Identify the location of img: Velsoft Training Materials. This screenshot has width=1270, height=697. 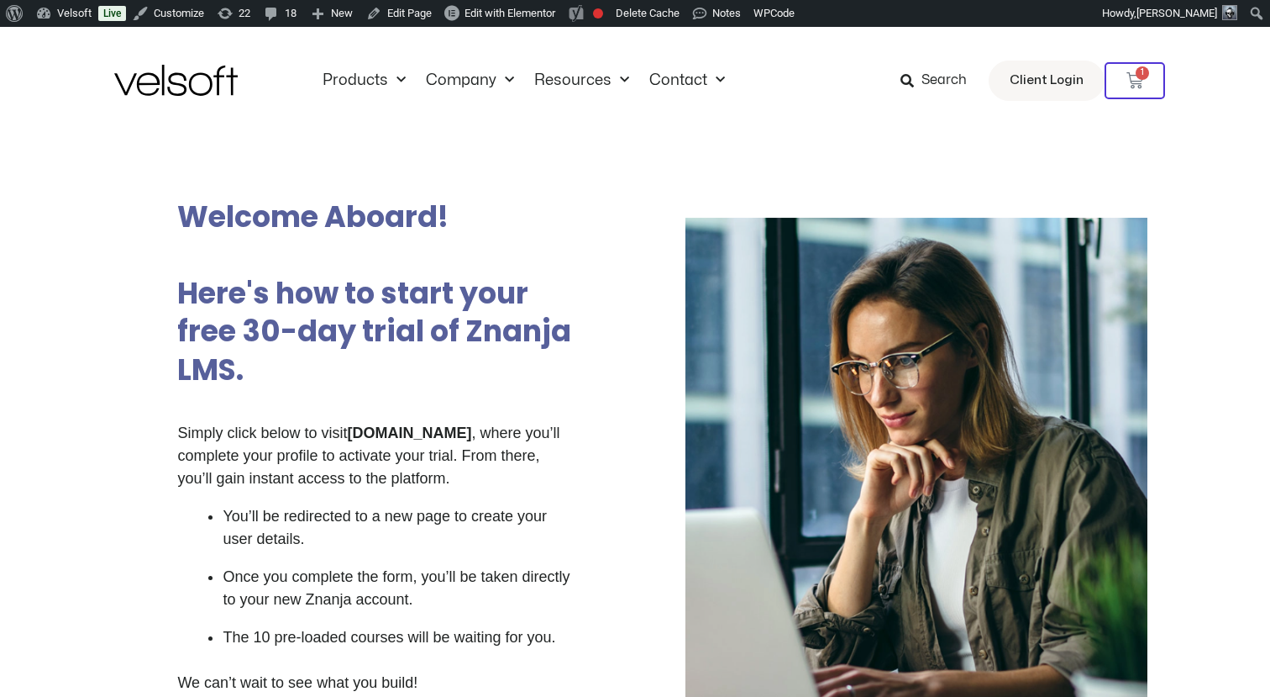
(176, 80).